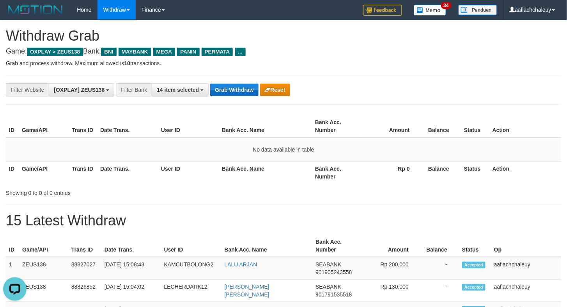 This screenshot has height=307, width=567. Describe the element at coordinates (334, 294) in the screenshot. I see `span: Copy 901791535518 to clipboard` at that location.